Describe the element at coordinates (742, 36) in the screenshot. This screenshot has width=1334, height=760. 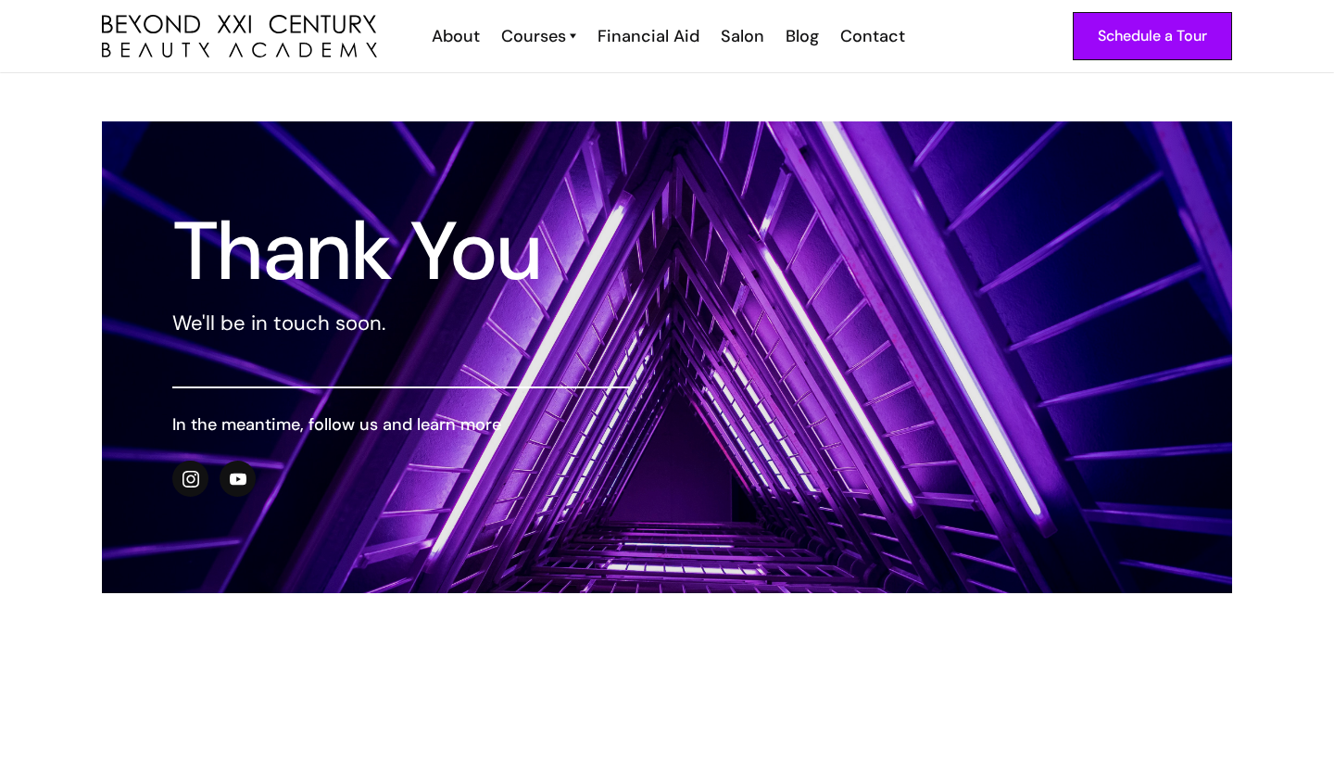
I see `div: Salon` at that location.